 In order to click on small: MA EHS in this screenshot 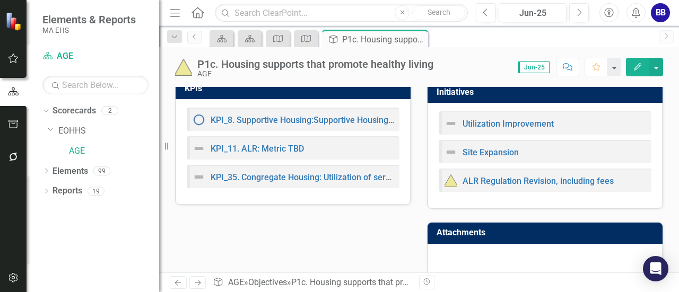, I will do `click(89, 30)`.